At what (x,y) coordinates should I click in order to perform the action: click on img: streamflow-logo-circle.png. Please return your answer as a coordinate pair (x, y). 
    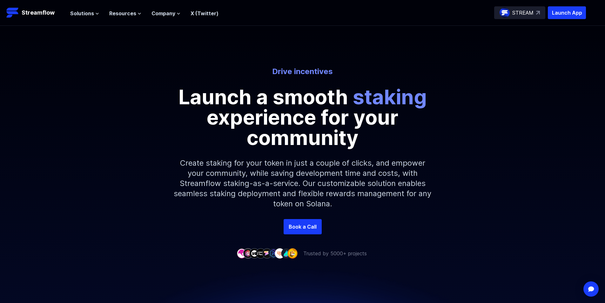
    Looking at the image, I should click on (505, 13).